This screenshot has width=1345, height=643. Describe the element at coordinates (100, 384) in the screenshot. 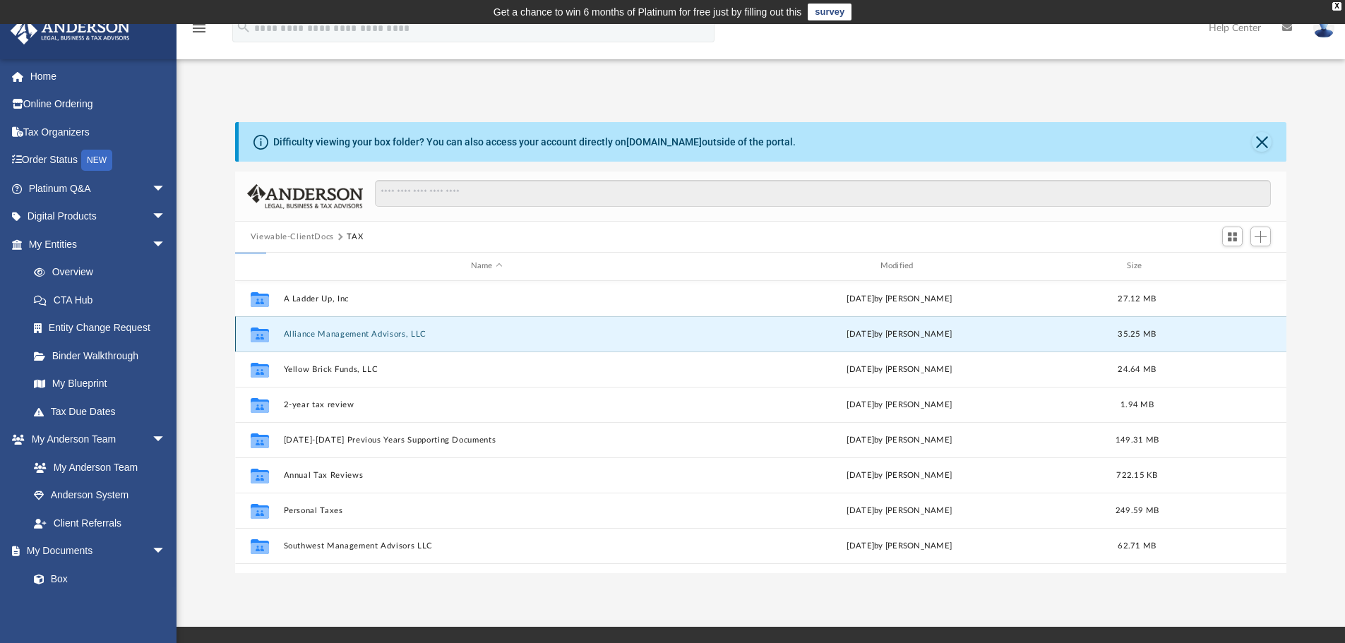

I see `a: My Blueprint` at that location.